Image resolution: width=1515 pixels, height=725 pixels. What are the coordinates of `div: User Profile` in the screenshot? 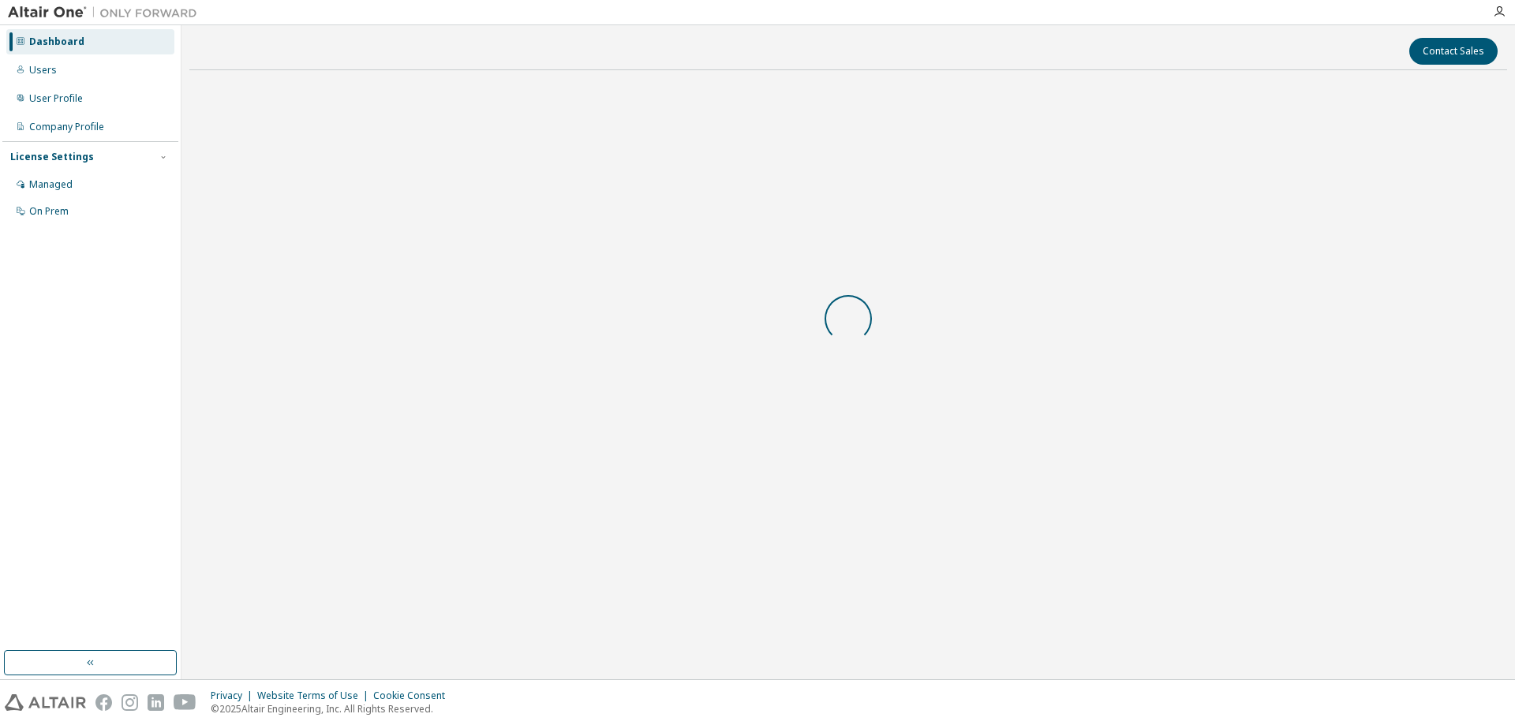 It's located at (56, 99).